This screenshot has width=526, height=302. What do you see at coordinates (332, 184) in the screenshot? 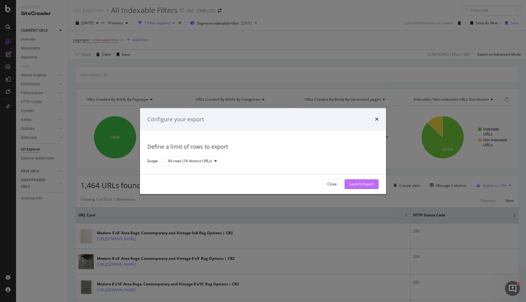
I see `div: Close` at bounding box center [332, 184].